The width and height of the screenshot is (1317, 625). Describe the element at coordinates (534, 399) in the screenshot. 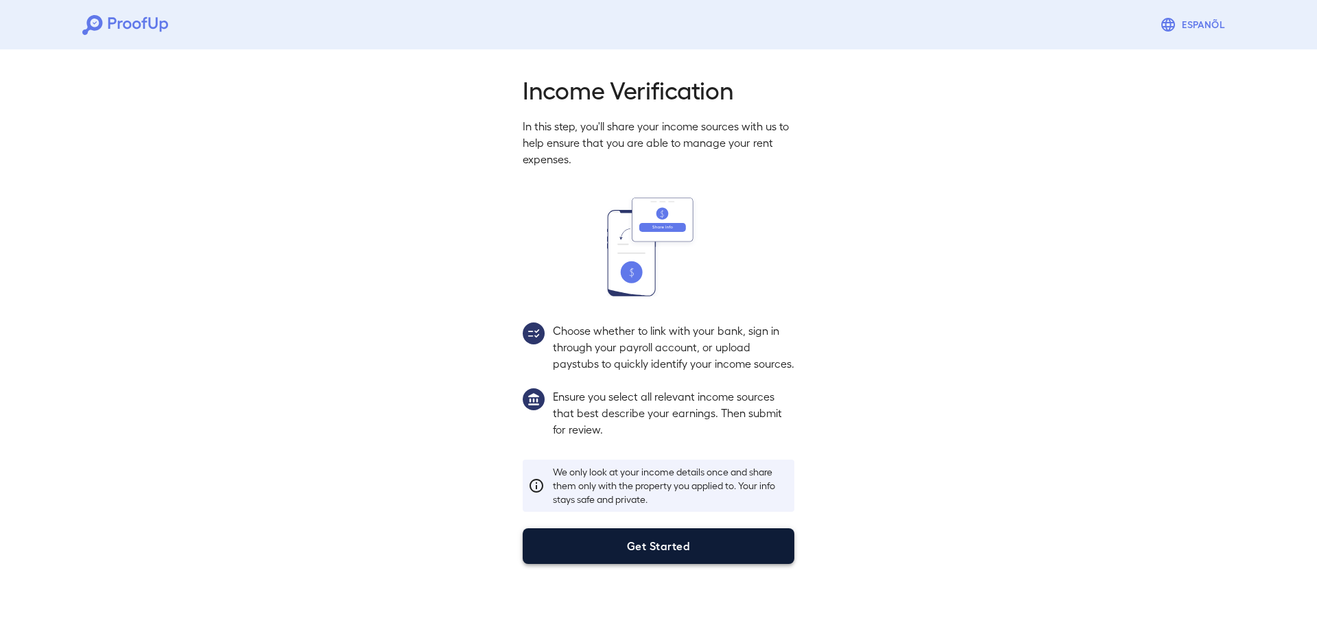

I see `img: group1.svg` at that location.